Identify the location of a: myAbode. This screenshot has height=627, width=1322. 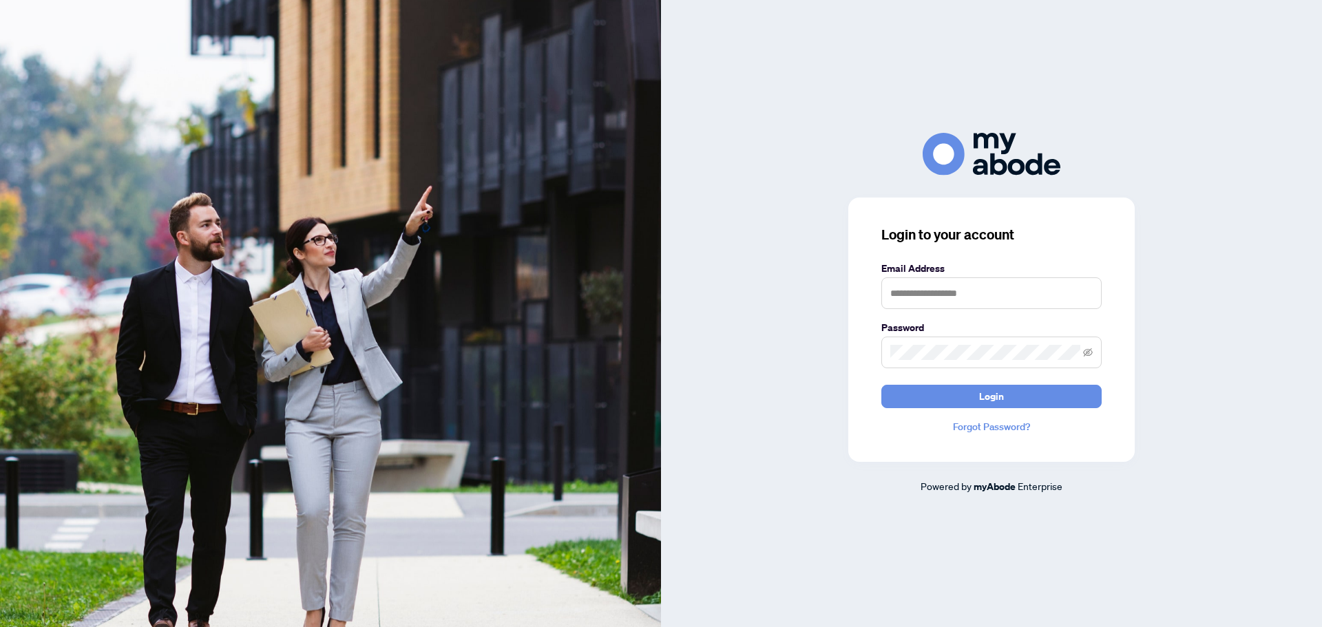
(995, 487).